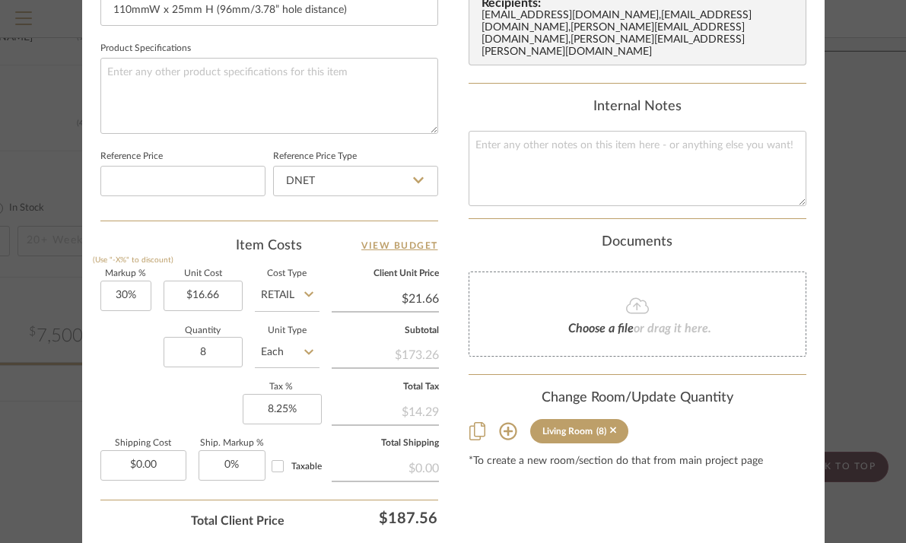 The width and height of the screenshot is (906, 543). I want to click on label: Total Shipping, so click(385, 444).